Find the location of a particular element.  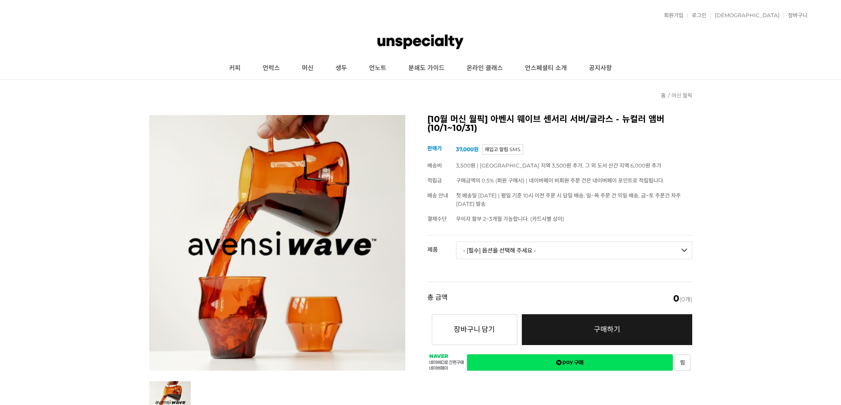

a: 온라인 클래스 is located at coordinates (484, 68).